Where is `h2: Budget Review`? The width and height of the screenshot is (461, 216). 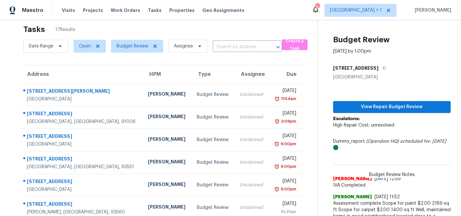
h2: Budget Review is located at coordinates (361, 40).